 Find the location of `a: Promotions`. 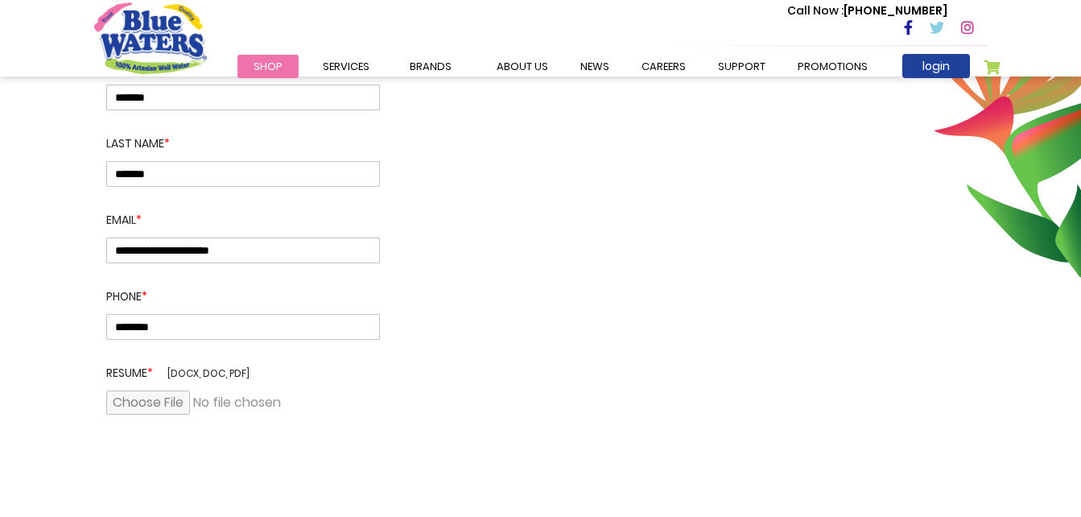

a: Promotions is located at coordinates (832, 66).